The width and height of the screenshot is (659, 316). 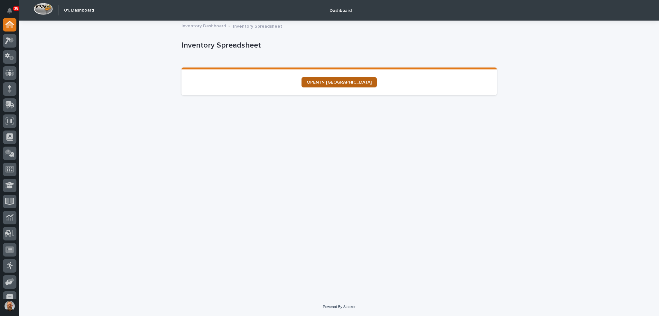 What do you see at coordinates (12, 13) in the screenshot?
I see `div: Notifications38` at bounding box center [12, 13].